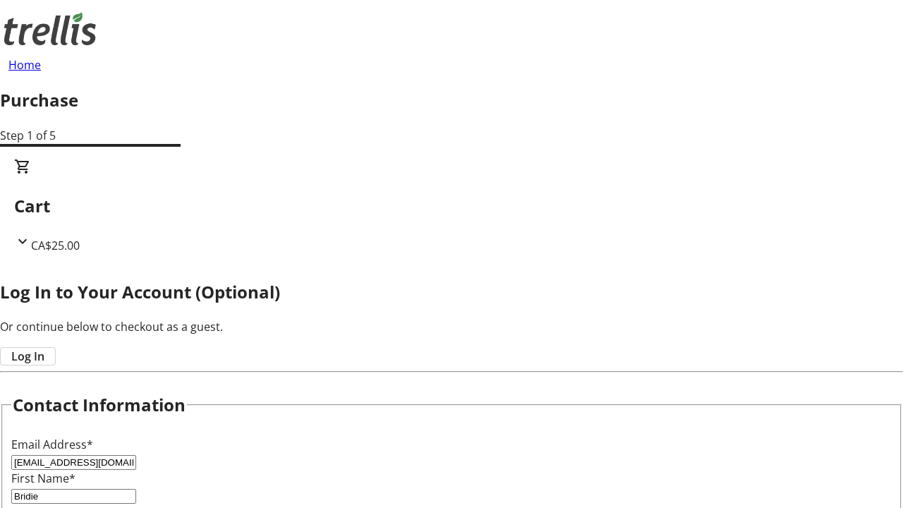 The width and height of the screenshot is (903, 508). Describe the element at coordinates (452, 206) in the screenshot. I see `h2: Cart` at that location.